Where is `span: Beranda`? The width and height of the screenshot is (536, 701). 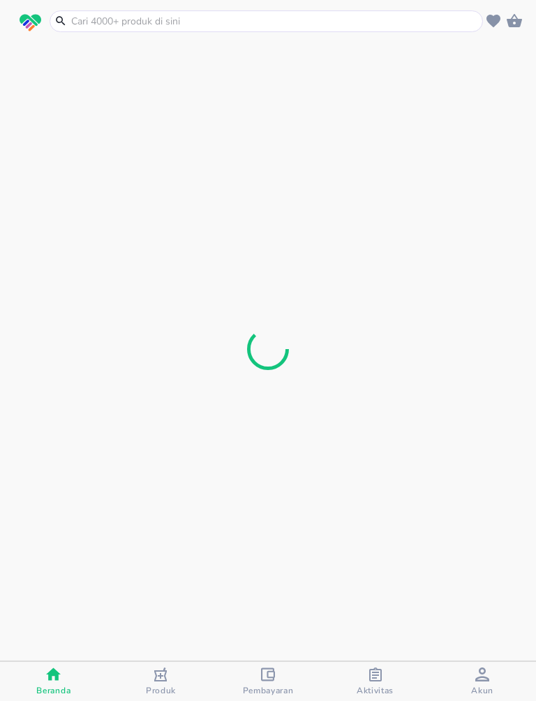
span: Beranda is located at coordinates (53, 691).